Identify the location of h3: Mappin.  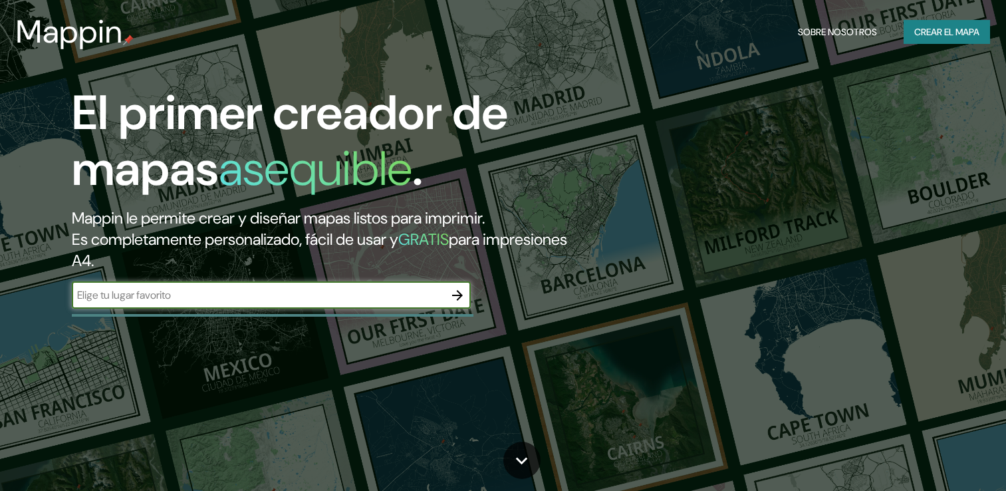
(69, 32).